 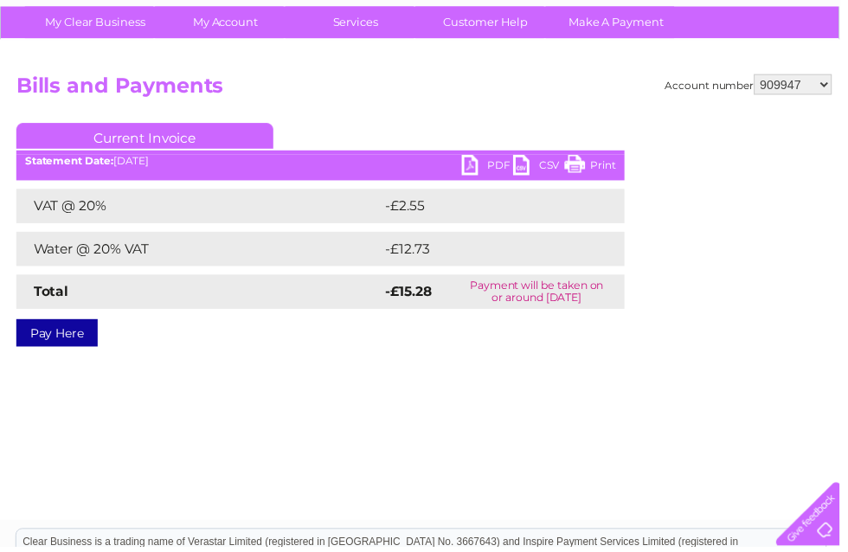 I want to click on a: Print, so click(x=596, y=169).